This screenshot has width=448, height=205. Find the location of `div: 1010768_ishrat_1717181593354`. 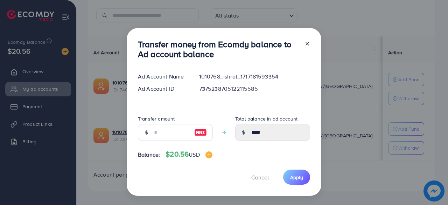

div: 1010768_ishrat_1717181593354 is located at coordinates (254, 76).